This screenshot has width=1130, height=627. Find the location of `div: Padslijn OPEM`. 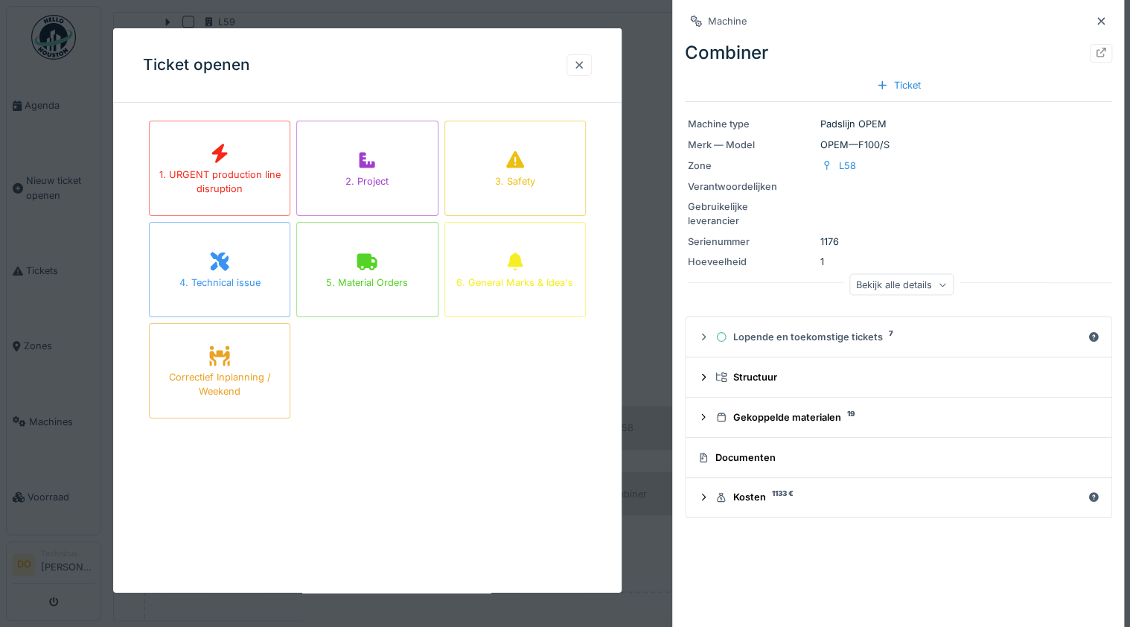

div: Padslijn OPEM is located at coordinates (899, 124).